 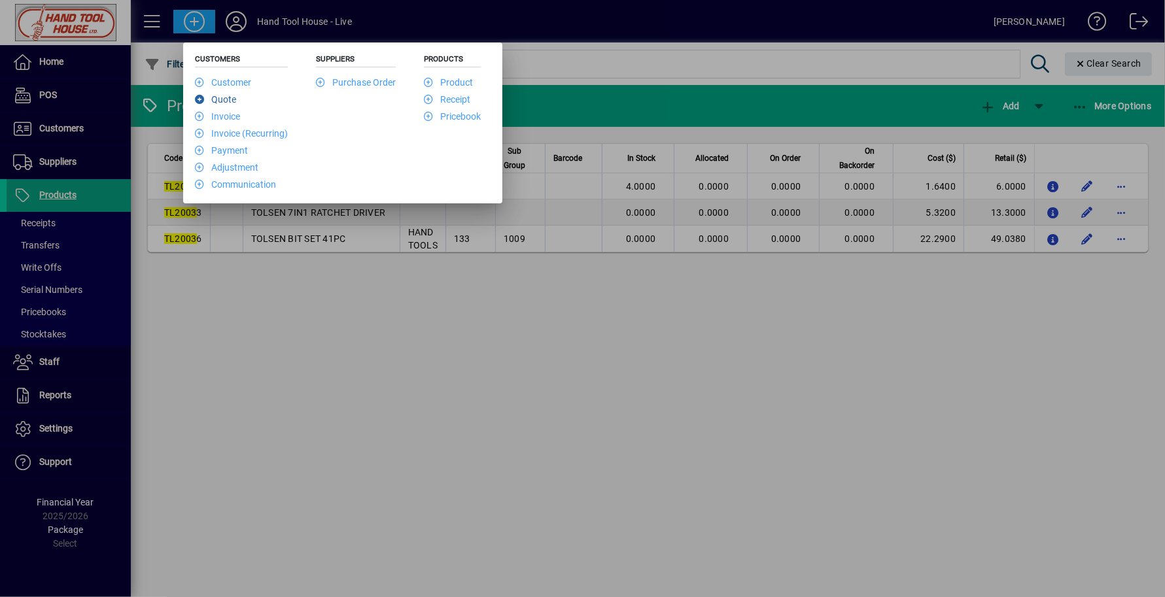 I want to click on h5: Products, so click(x=452, y=61).